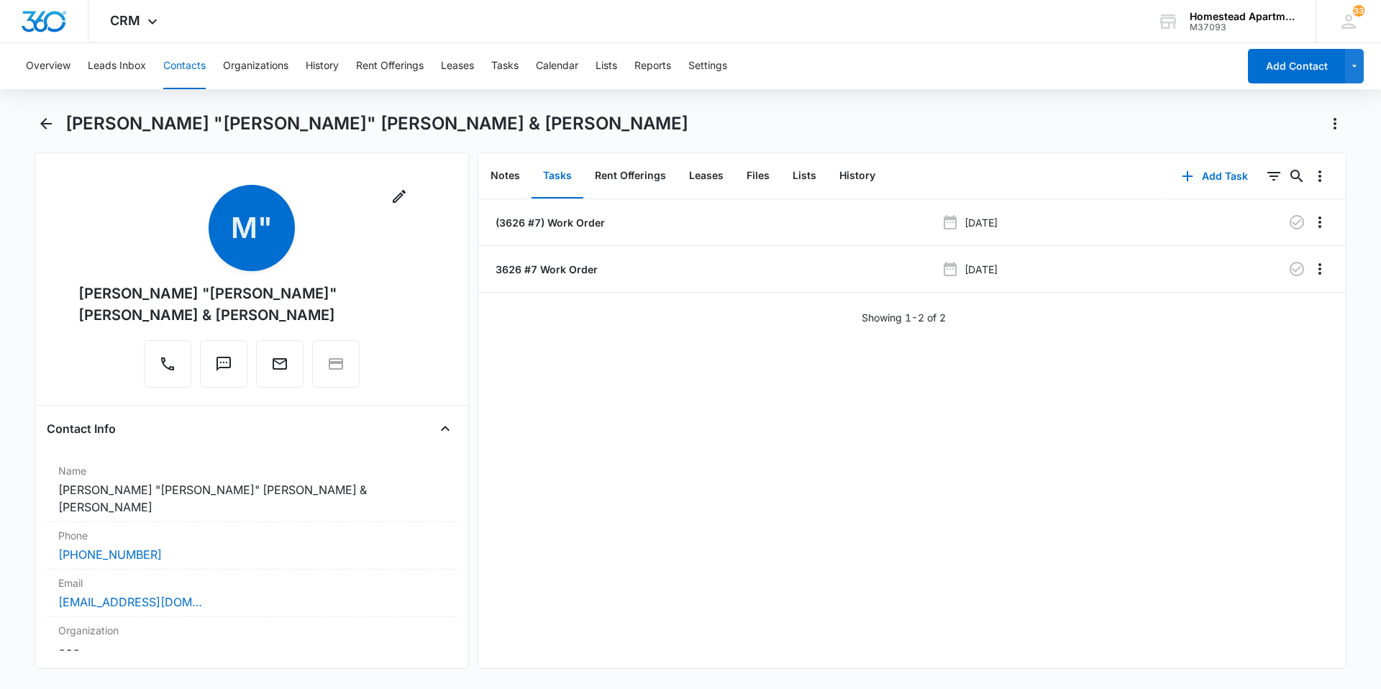  What do you see at coordinates (549, 222) in the screenshot?
I see `a: (3626 #7) Work Order` at bounding box center [549, 222].